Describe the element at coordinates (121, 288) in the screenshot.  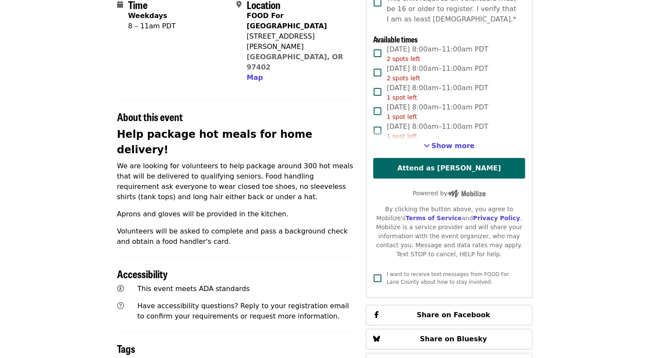
I see `i: universal-access icon` at that location.